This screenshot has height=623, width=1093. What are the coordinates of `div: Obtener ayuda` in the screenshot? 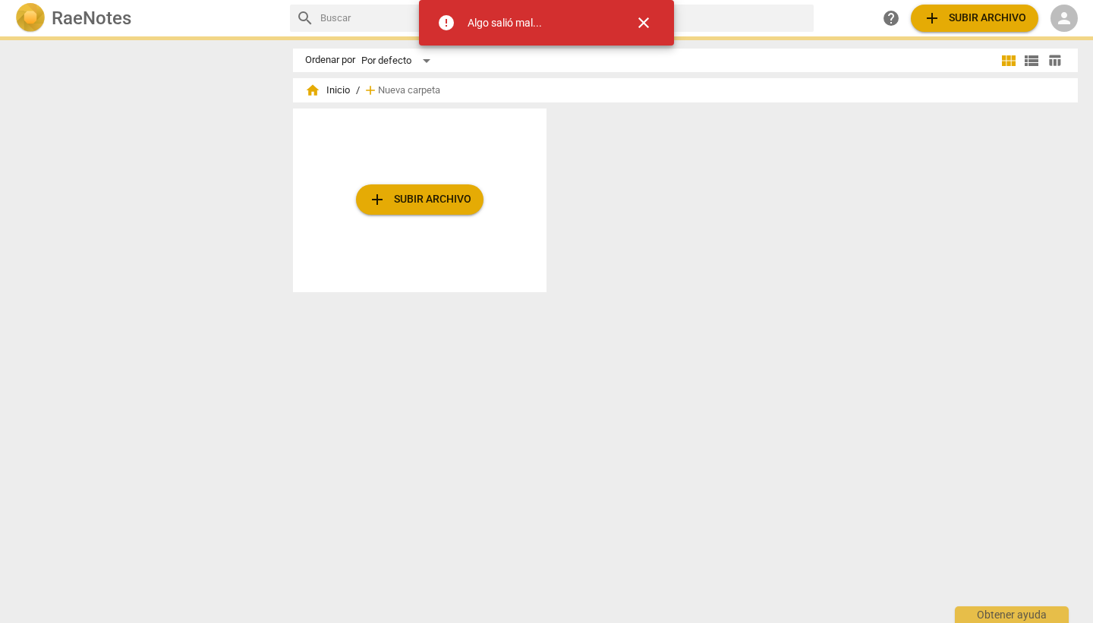 It's located at (1012, 615).